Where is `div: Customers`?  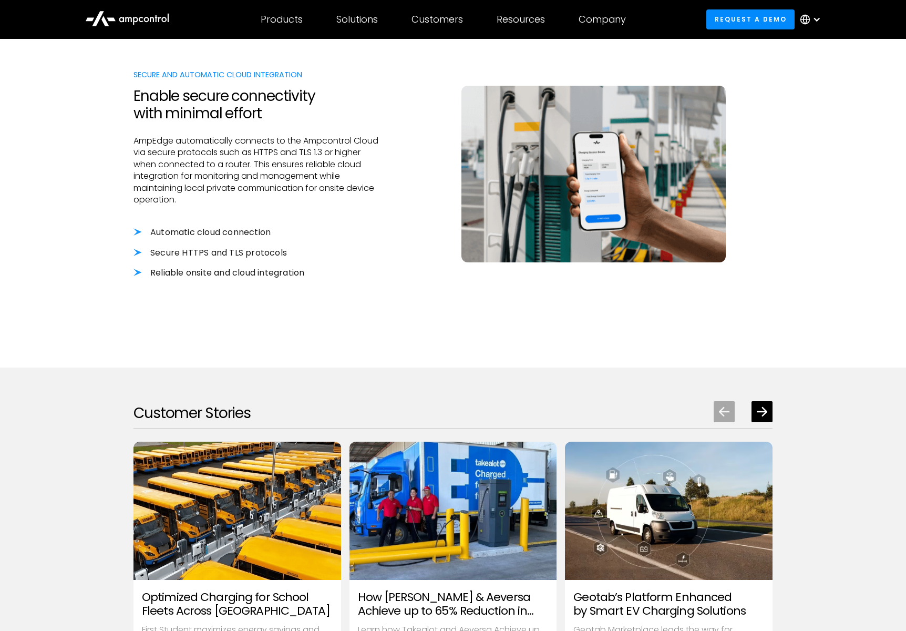 div: Customers is located at coordinates (437, 19).